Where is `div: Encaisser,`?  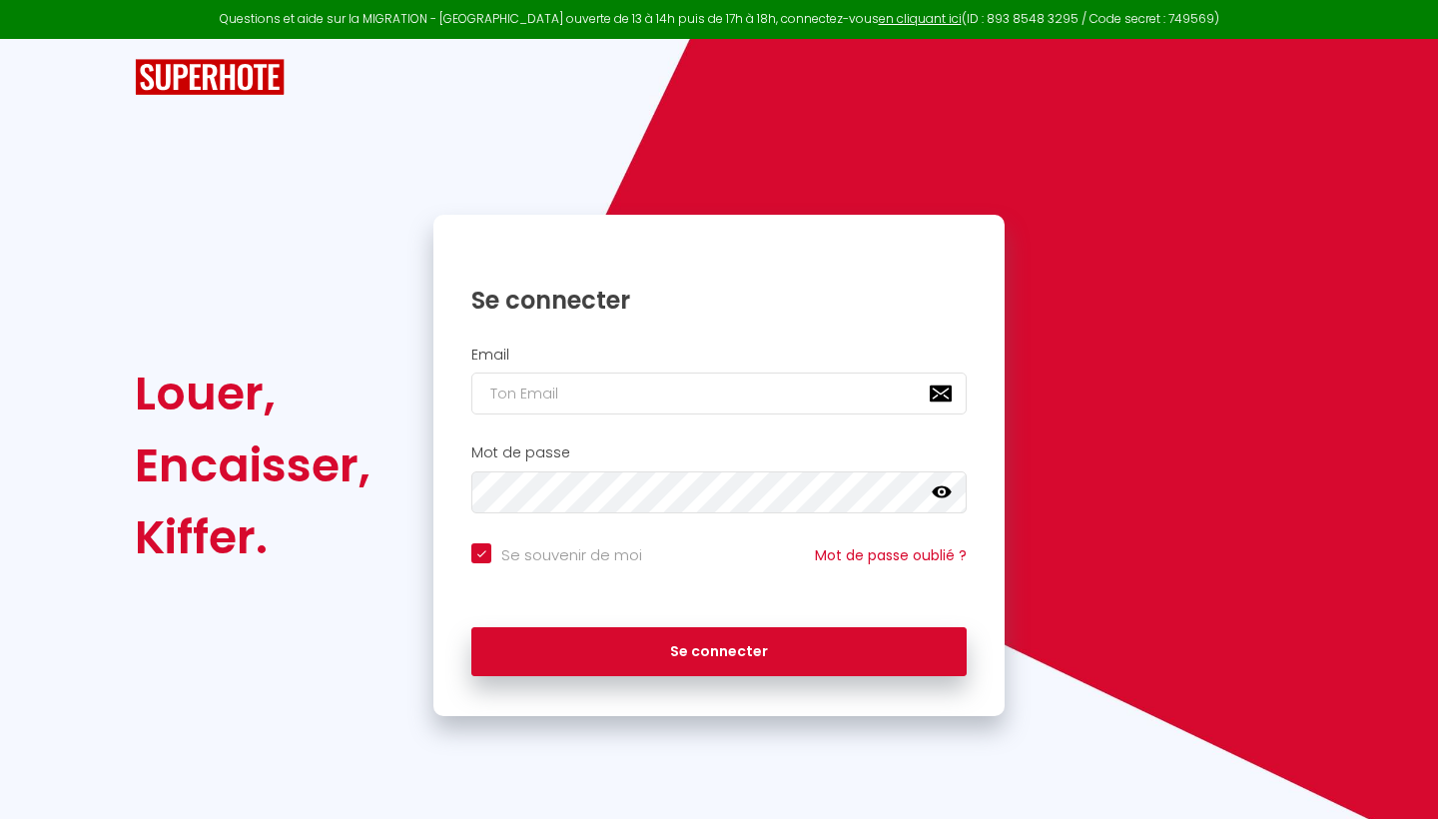
div: Encaisser, is located at coordinates (253, 465).